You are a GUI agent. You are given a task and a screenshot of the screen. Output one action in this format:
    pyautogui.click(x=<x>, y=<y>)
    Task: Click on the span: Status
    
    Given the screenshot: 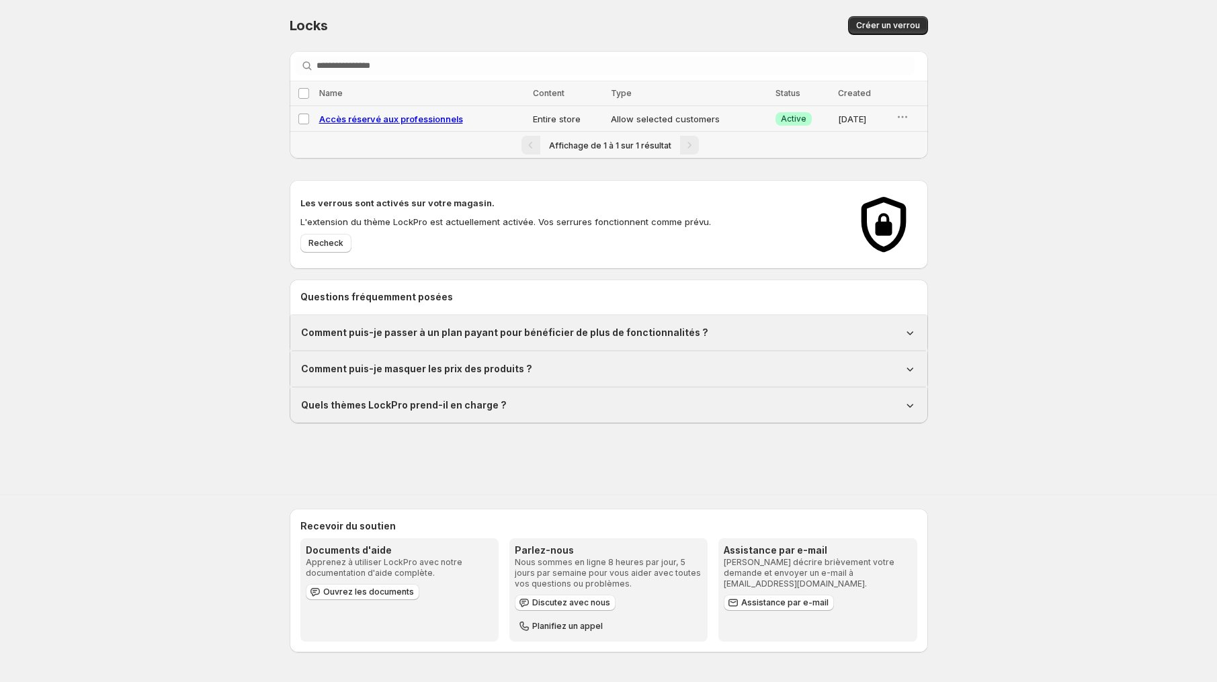 What is the action you would take?
    pyautogui.click(x=788, y=93)
    